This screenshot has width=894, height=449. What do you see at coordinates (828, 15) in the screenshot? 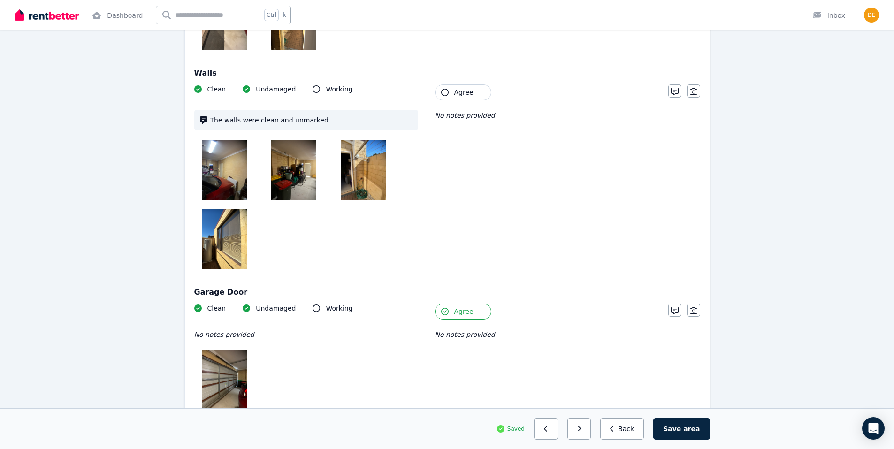
I see `div: Inbox` at bounding box center [828, 15].